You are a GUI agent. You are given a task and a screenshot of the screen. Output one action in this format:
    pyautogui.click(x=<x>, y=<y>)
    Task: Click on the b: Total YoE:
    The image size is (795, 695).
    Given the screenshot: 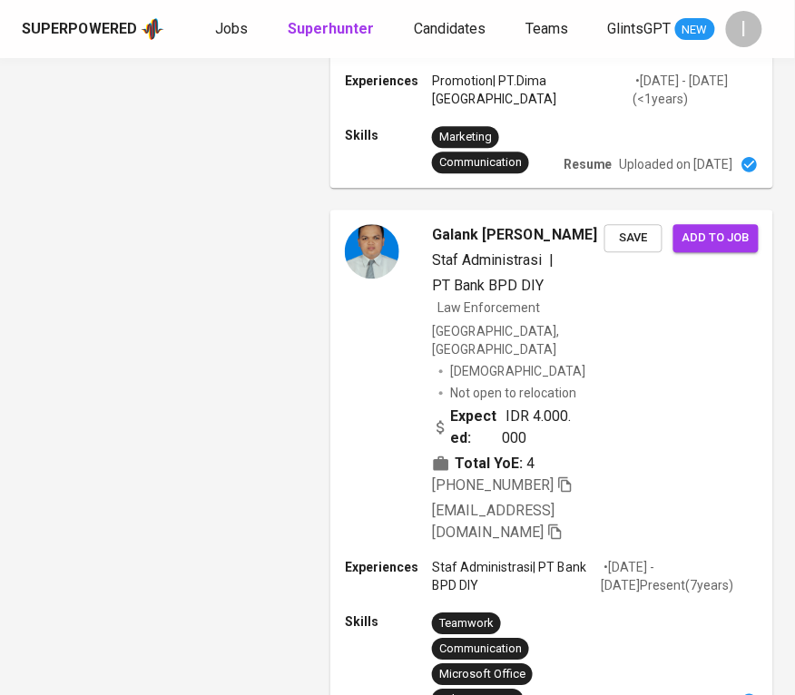 What is the action you would take?
    pyautogui.click(x=488, y=464)
    